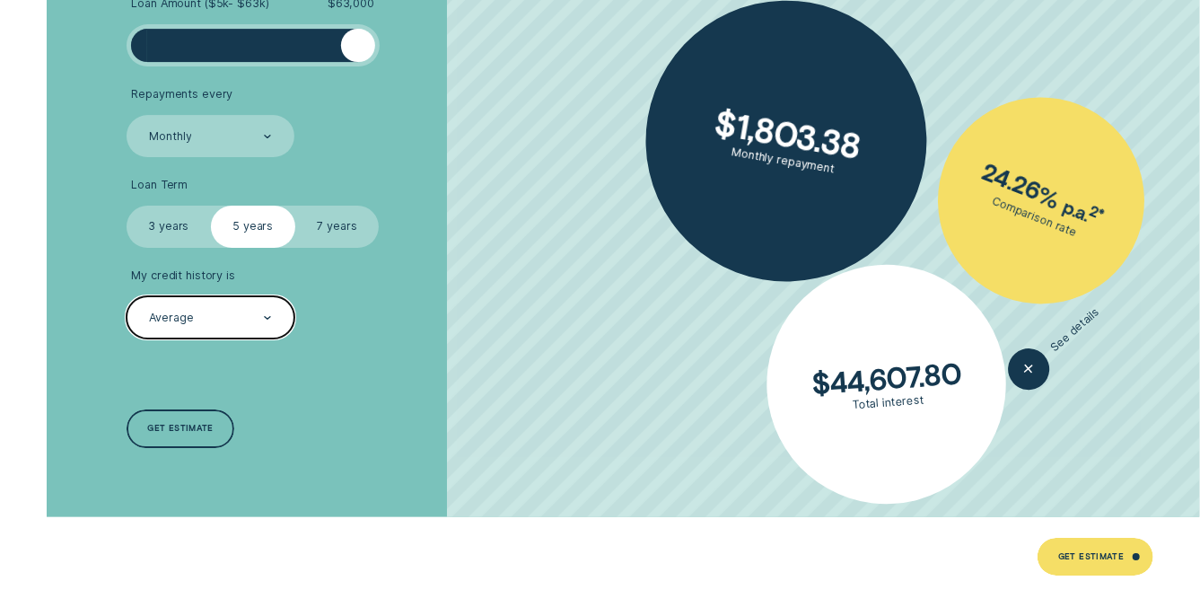 The height and width of the screenshot is (616, 1200). Describe the element at coordinates (169, 226) in the screenshot. I see `label: 3 years` at that location.